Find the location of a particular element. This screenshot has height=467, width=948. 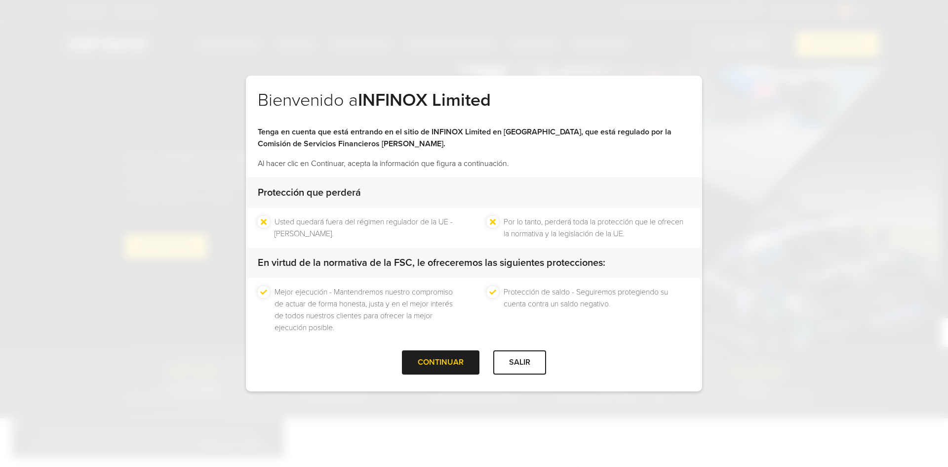

strong: Protección que perderá is located at coordinates (309, 193).